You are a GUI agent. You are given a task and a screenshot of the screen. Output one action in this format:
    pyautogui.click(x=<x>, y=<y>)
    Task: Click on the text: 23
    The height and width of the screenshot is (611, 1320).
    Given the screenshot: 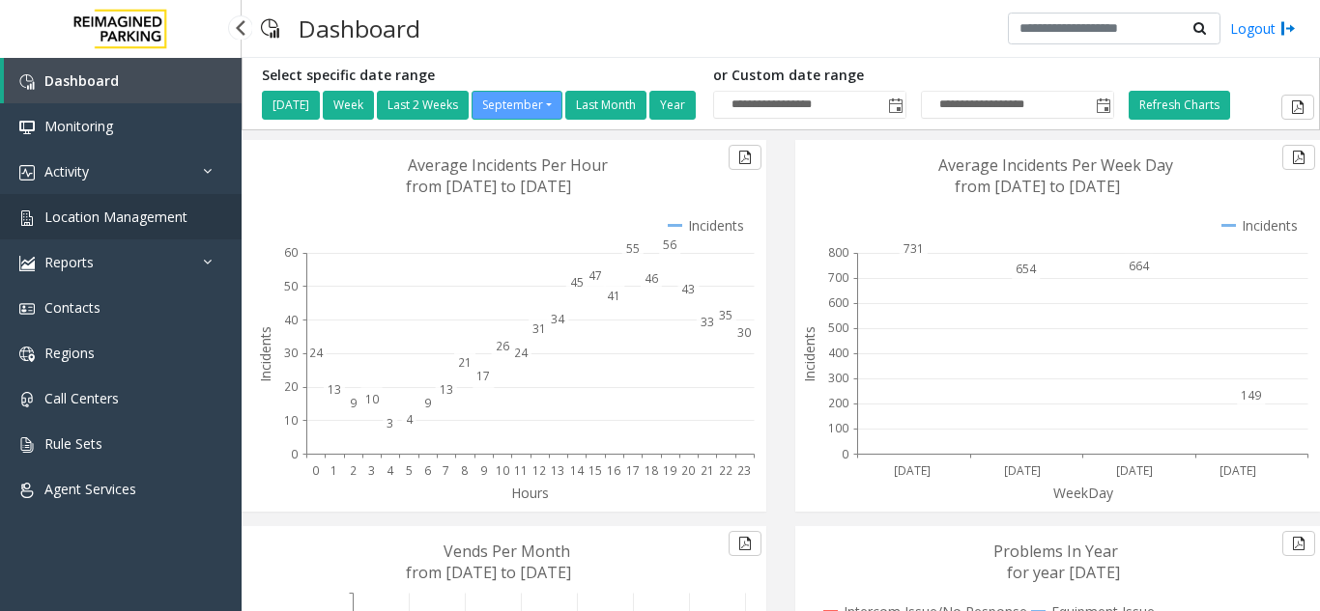 What is the action you would take?
    pyautogui.click(x=744, y=470)
    